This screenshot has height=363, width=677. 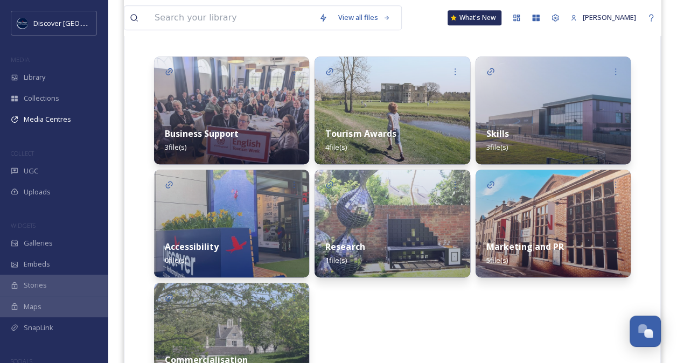 I want to click on span: Galleries, so click(x=38, y=243).